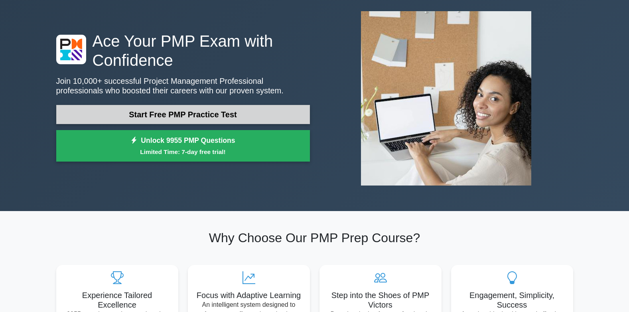 The height and width of the screenshot is (312, 629). Describe the element at coordinates (117, 300) in the screenshot. I see `h5: Experience Tailored Excellence` at that location.